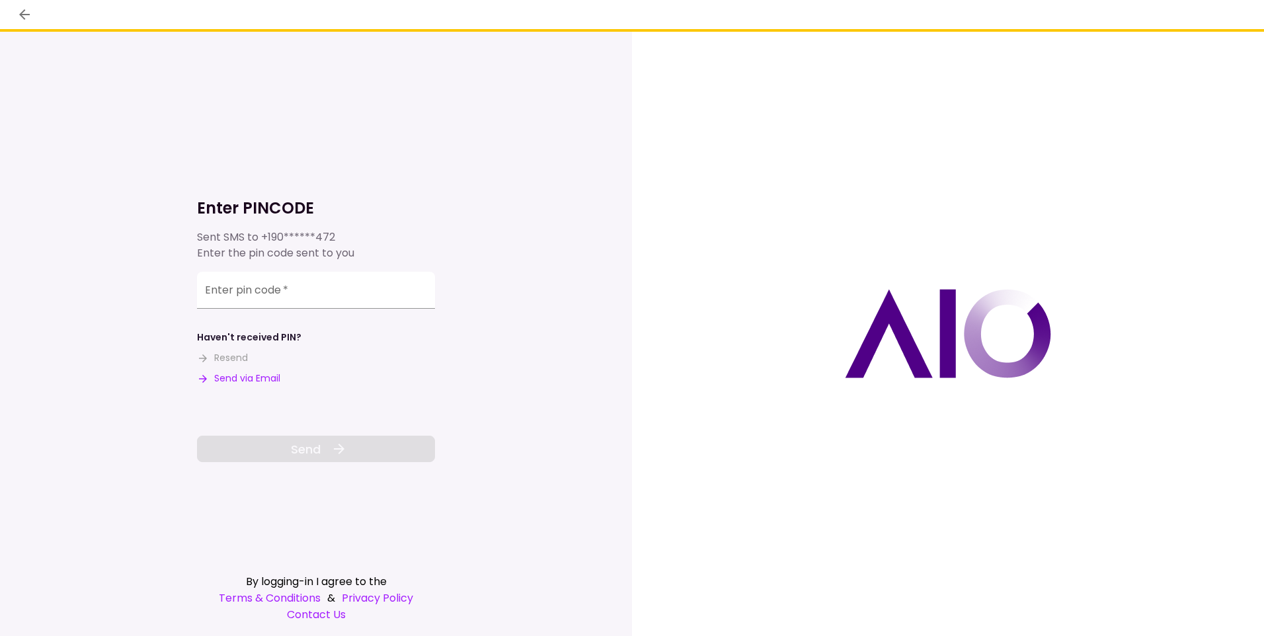  I want to click on div: Haven't received PIN?, so click(249, 337).